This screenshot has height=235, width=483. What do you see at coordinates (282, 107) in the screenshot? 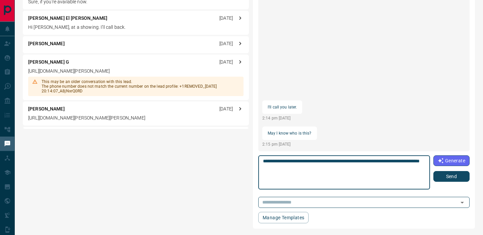
I see `p: I'll call you later.` at bounding box center [282, 107].